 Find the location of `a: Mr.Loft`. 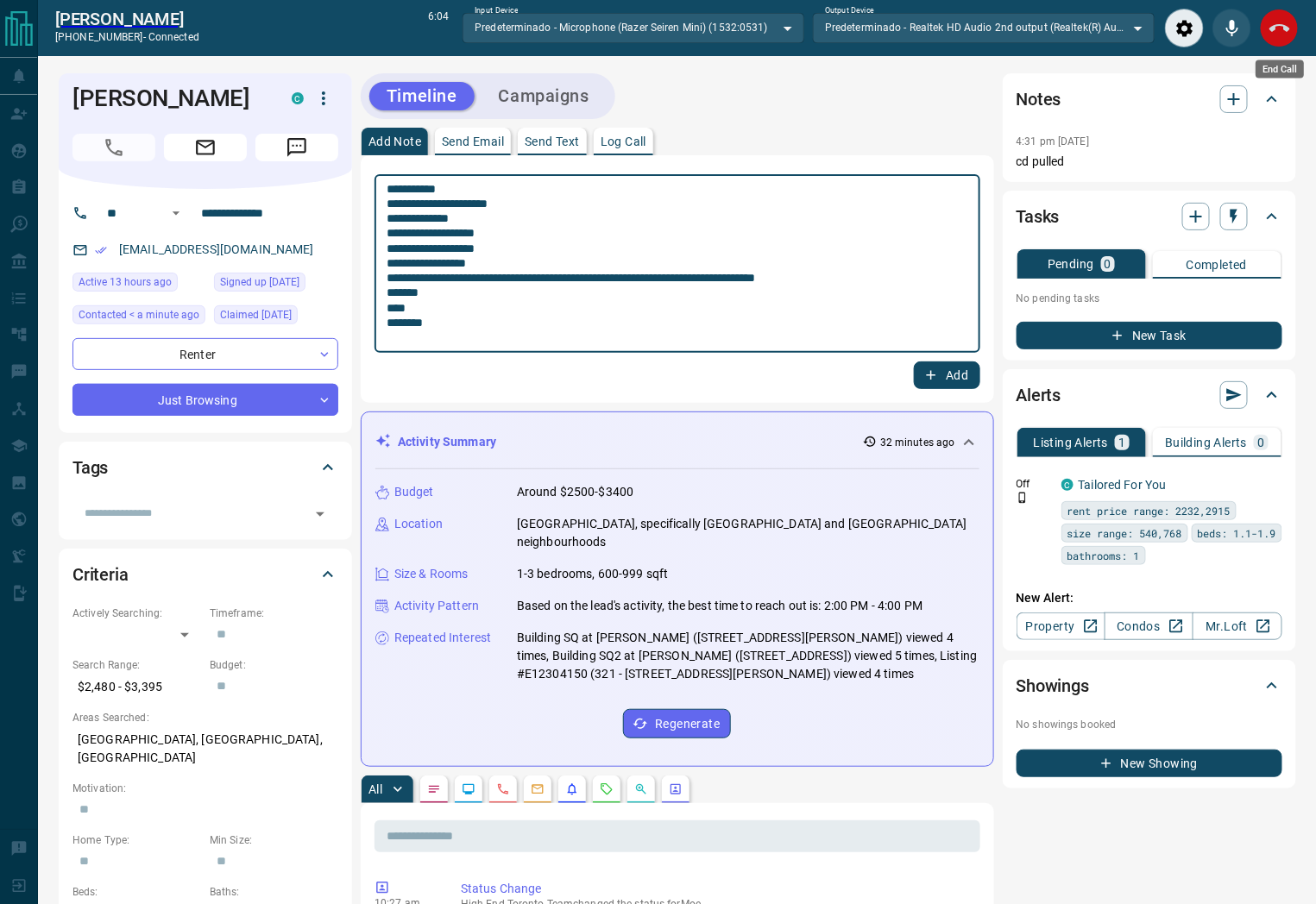

a: Mr.Loft is located at coordinates (1236, 626).